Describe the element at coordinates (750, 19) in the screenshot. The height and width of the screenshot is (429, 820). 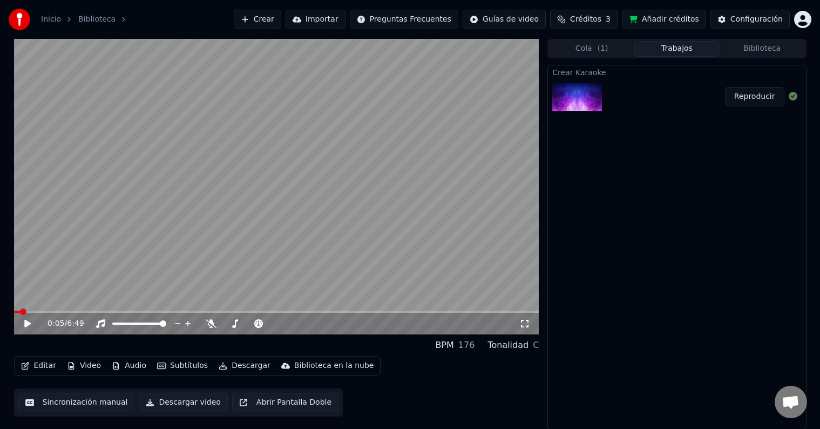
I see `button: Configuración` at that location.